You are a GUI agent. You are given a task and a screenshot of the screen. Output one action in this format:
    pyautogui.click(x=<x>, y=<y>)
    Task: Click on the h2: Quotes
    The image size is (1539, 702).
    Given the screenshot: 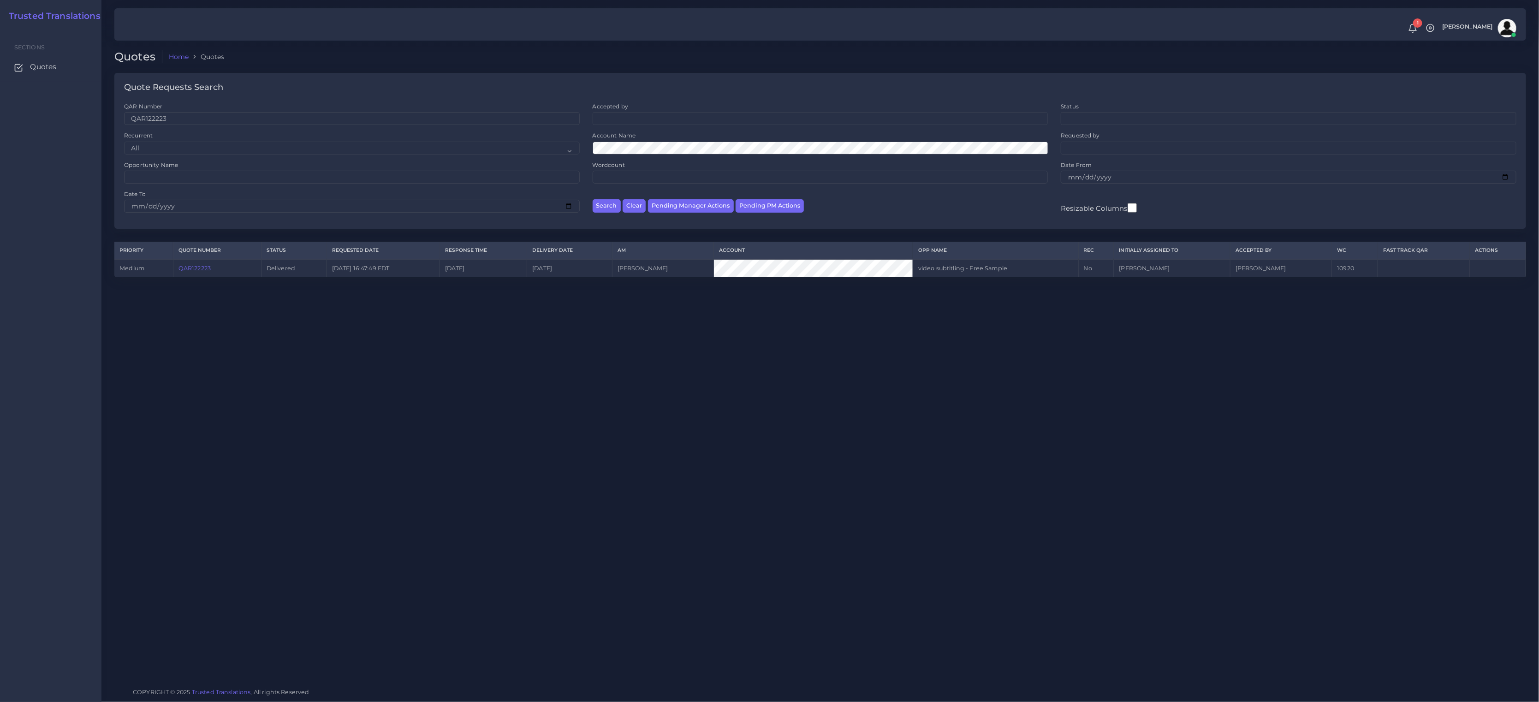 What is the action you would take?
    pyautogui.click(x=138, y=57)
    